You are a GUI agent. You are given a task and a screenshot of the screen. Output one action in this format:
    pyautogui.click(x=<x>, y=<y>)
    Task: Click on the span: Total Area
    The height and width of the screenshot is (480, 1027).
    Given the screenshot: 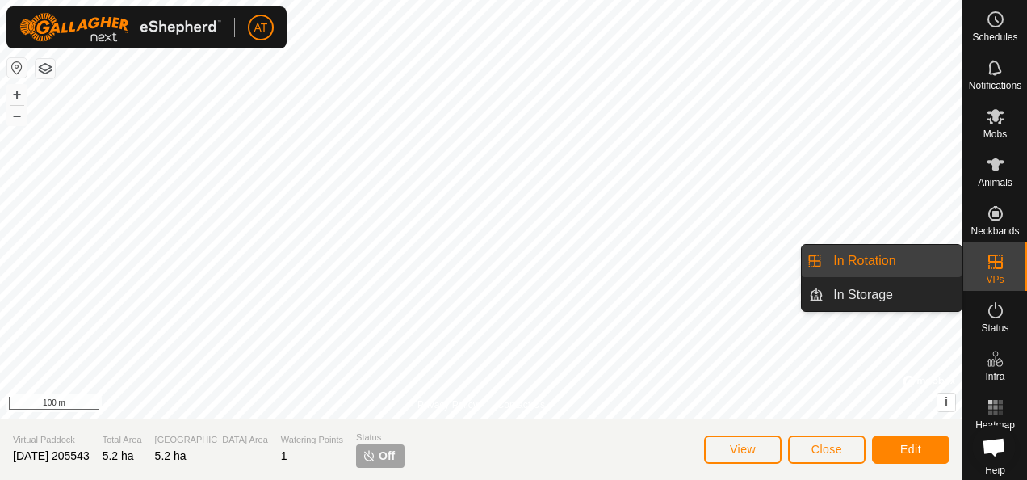 What is the action you would take?
    pyautogui.click(x=122, y=439)
    